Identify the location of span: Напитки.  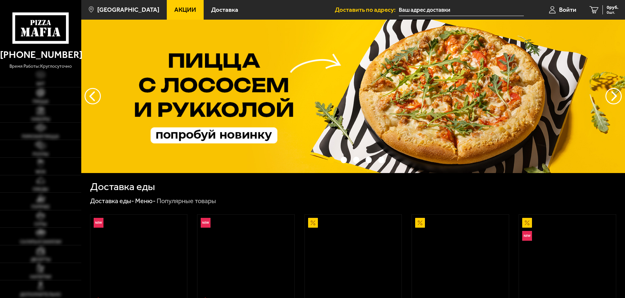
(40, 277).